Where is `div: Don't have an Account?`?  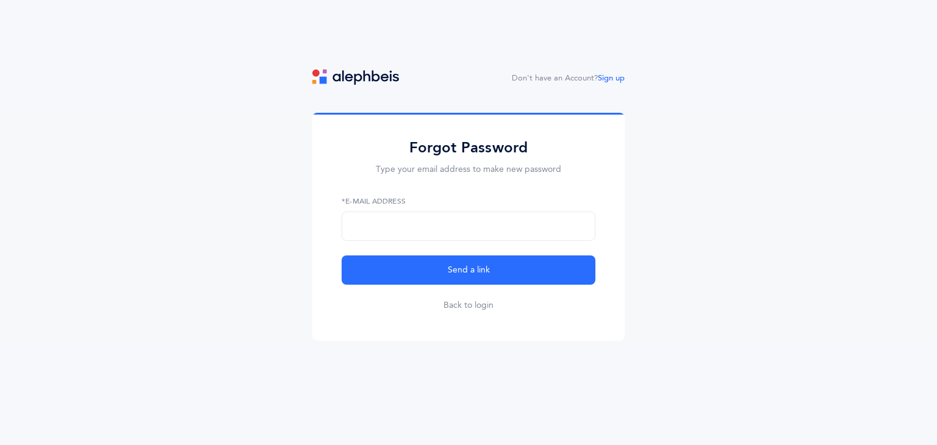 div: Don't have an Account? is located at coordinates (568, 79).